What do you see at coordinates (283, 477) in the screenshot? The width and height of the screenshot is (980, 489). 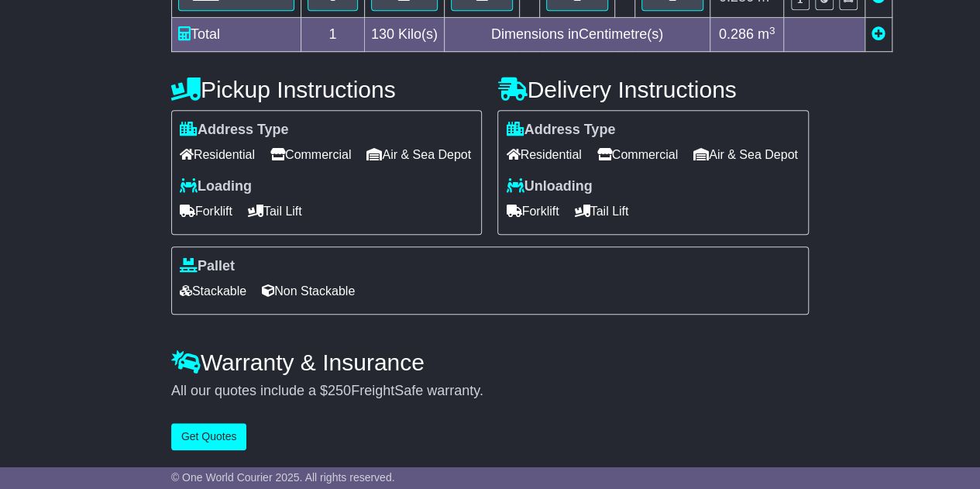 I see `span: © One World Courier 2025. All rights reserved.` at bounding box center [283, 477].